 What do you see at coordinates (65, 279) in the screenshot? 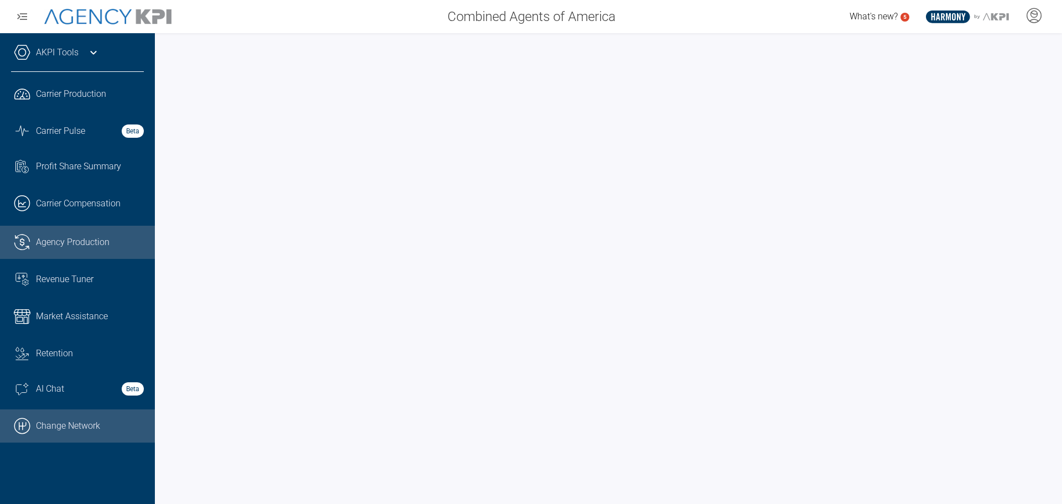
I see `span: Revenue Tuner` at bounding box center [65, 279].